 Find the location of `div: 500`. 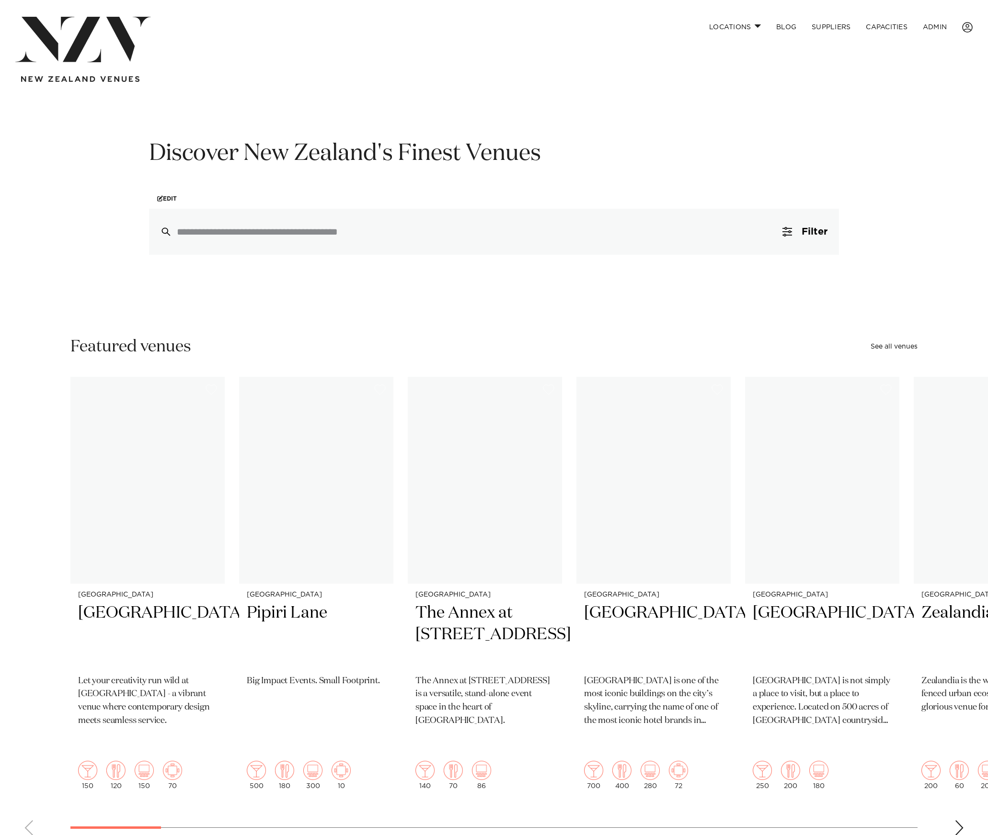

div: 500 is located at coordinates (256, 775).